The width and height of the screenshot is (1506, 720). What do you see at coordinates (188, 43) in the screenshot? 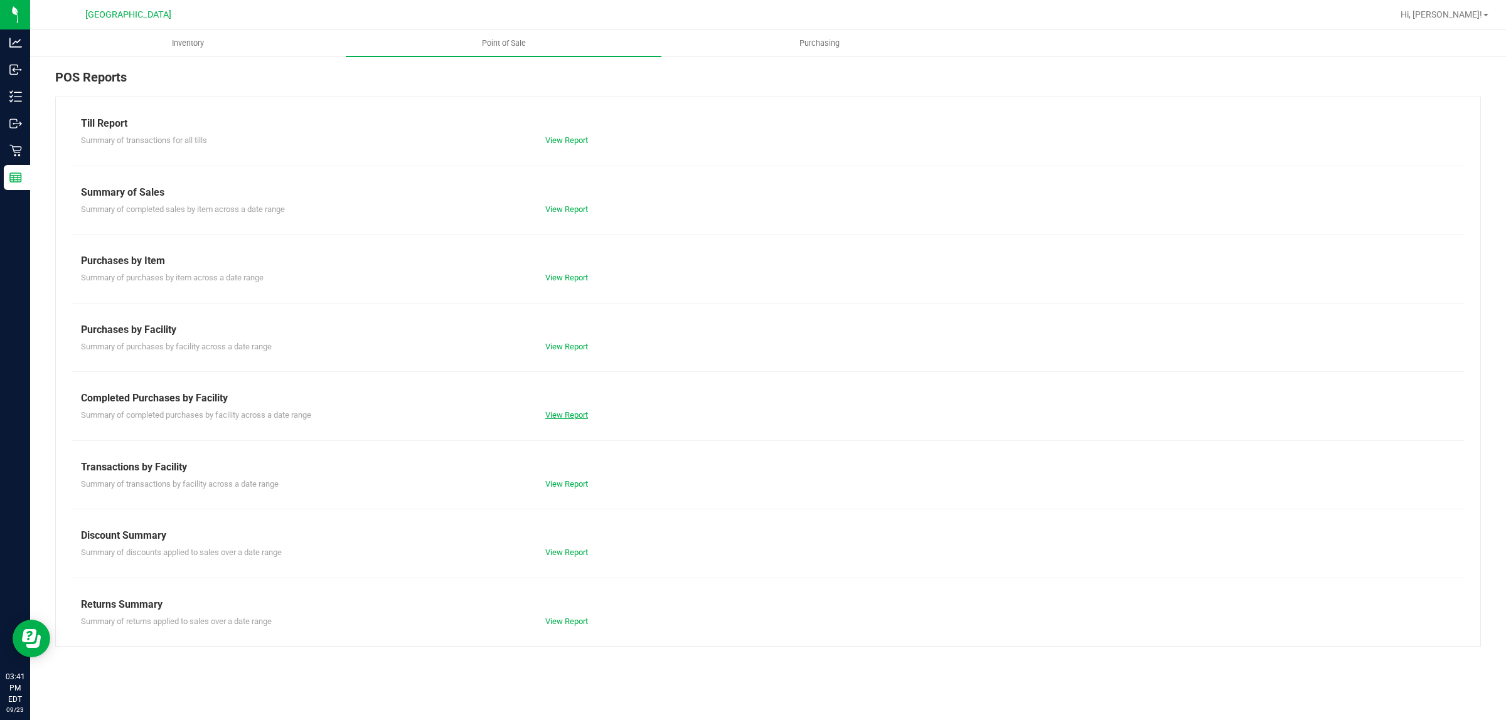
I see `span: Inventory` at bounding box center [188, 43].